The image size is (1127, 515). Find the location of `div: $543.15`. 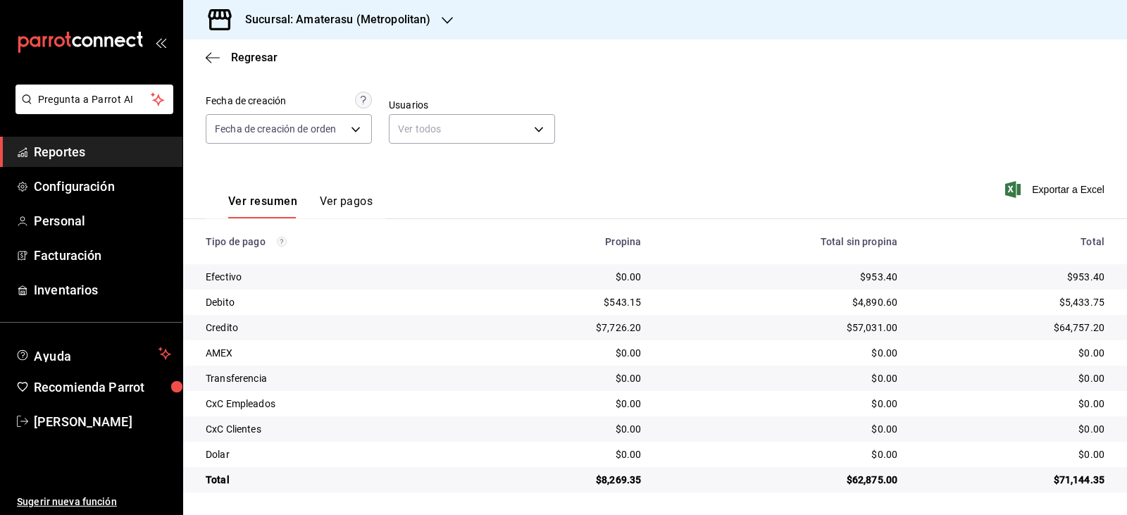

div: $543.15 is located at coordinates (565, 302).